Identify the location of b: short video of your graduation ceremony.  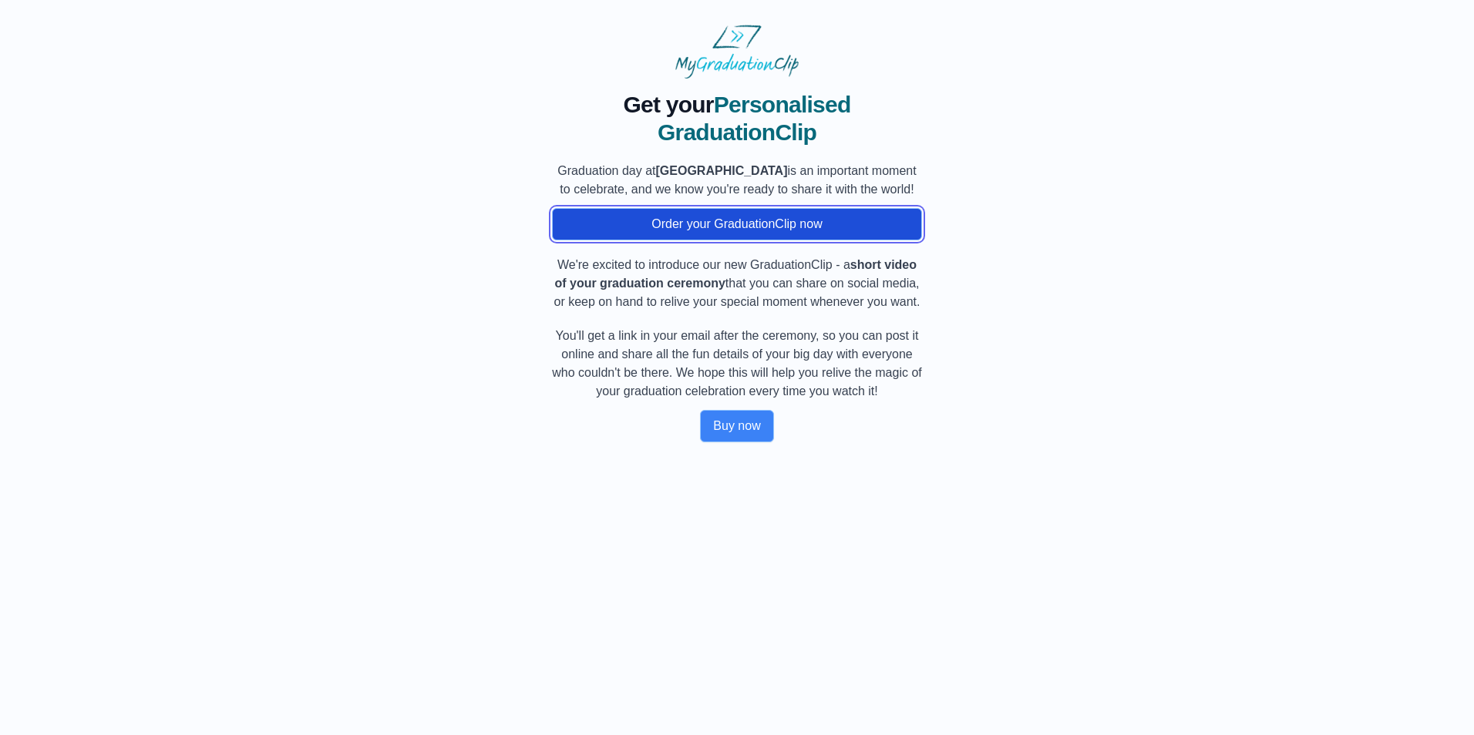
(735, 274).